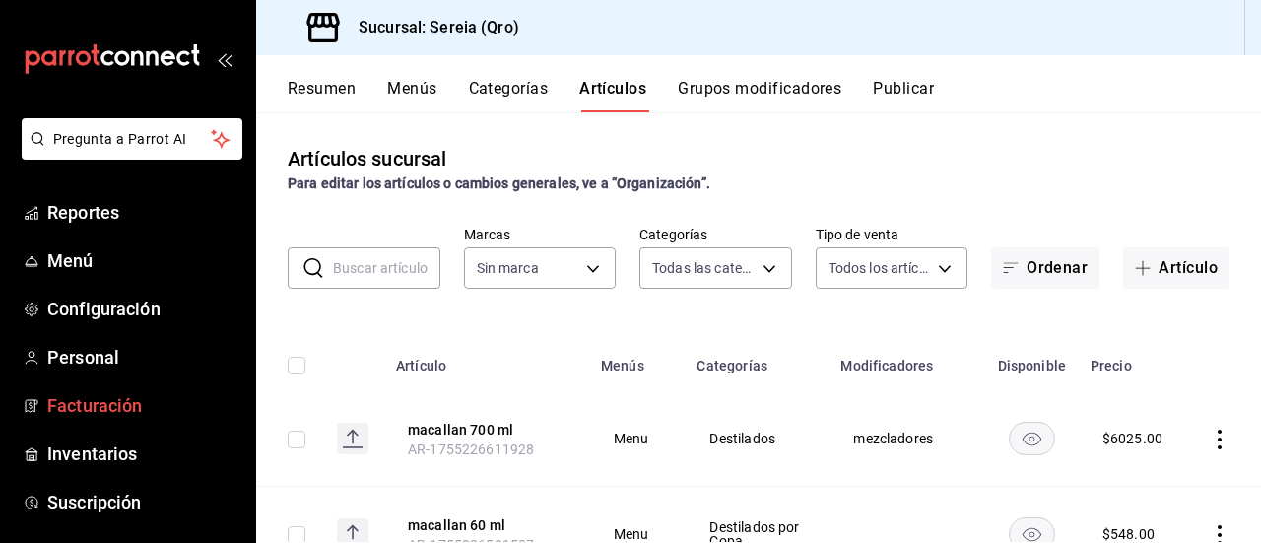 The image size is (1261, 543). I want to click on button: availability-product, so click(1031, 438).